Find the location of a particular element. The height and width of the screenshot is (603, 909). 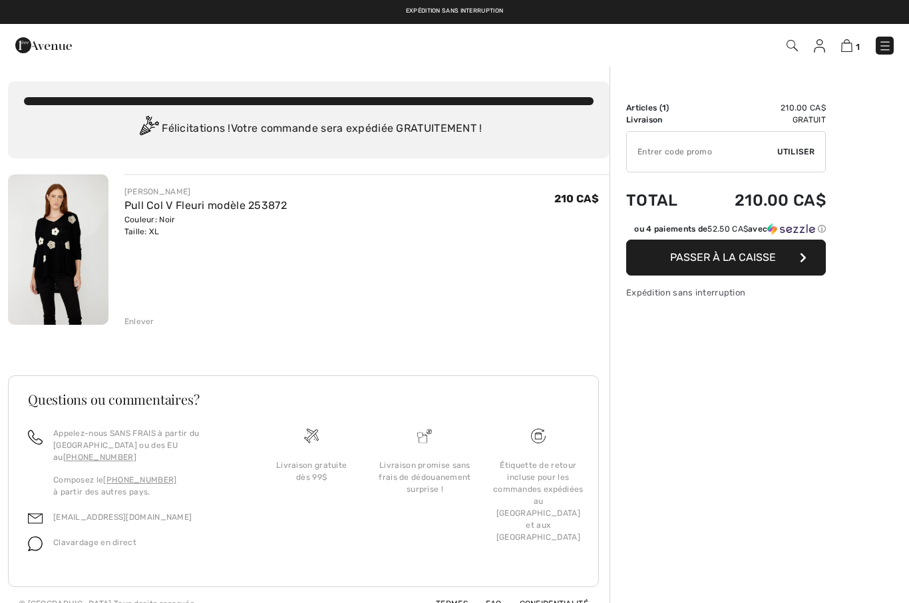

img: call is located at coordinates (35, 437).